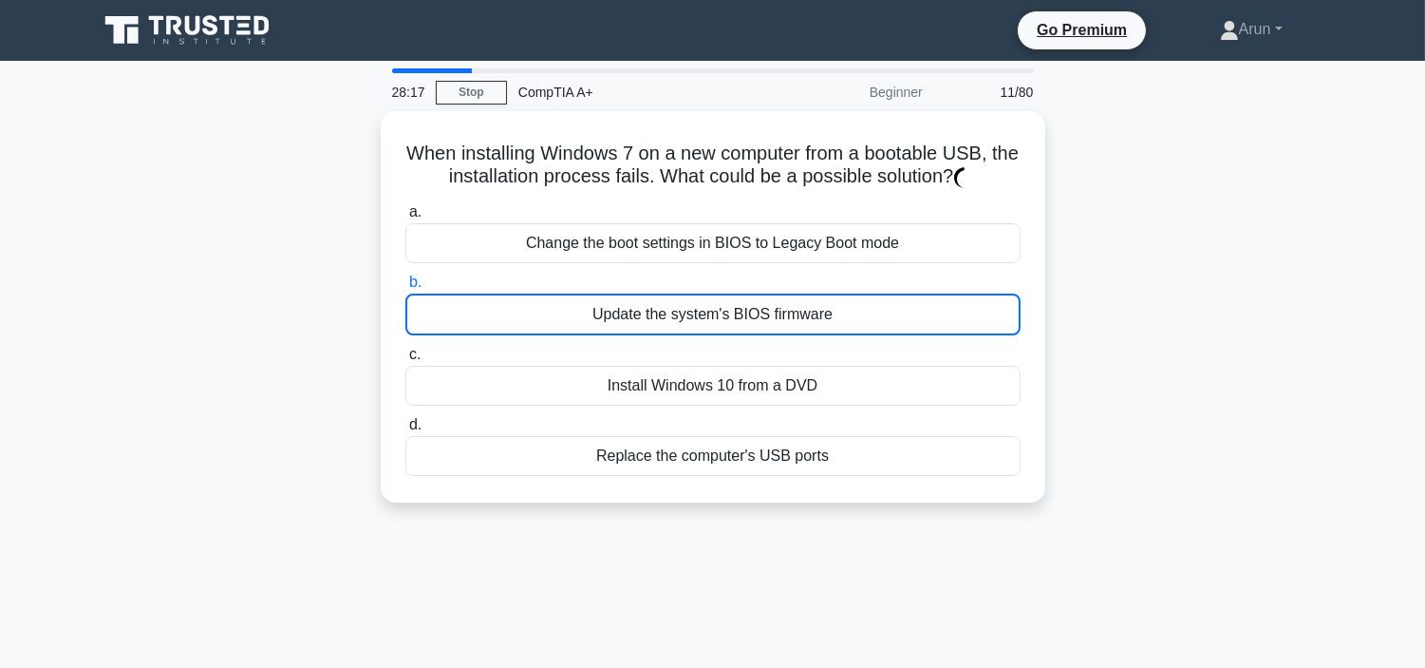 The width and height of the screenshot is (1425, 668). What do you see at coordinates (471, 92) in the screenshot?
I see `a: Stop` at bounding box center [471, 92].